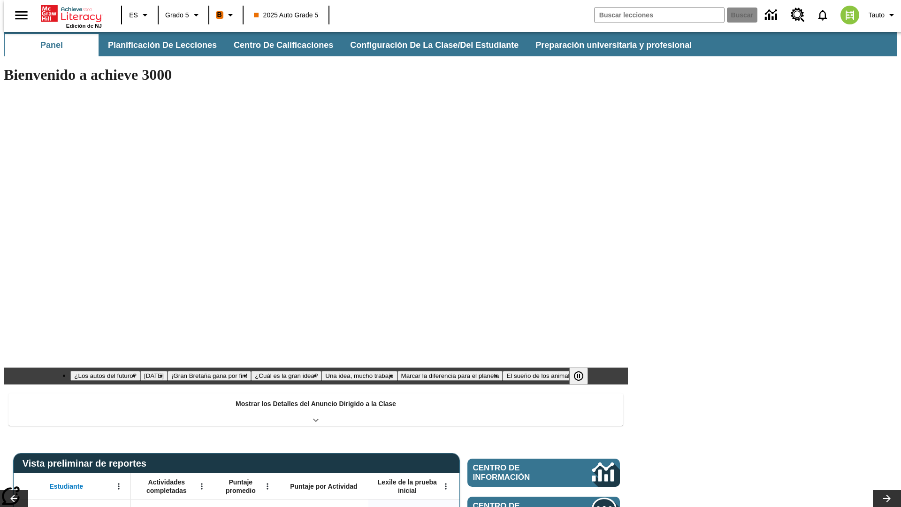 Image resolution: width=901 pixels, height=507 pixels. What do you see at coordinates (850, 15) in the screenshot?
I see `img: avatar image` at bounding box center [850, 15].